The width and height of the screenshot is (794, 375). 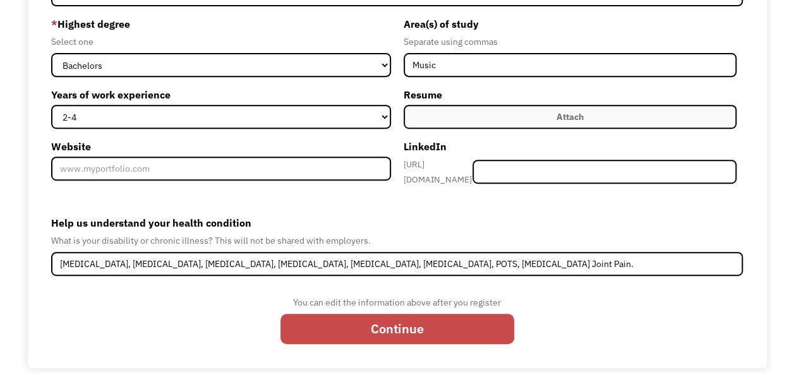 What do you see at coordinates (221, 42) in the screenshot?
I see `div: Select one` at bounding box center [221, 42].